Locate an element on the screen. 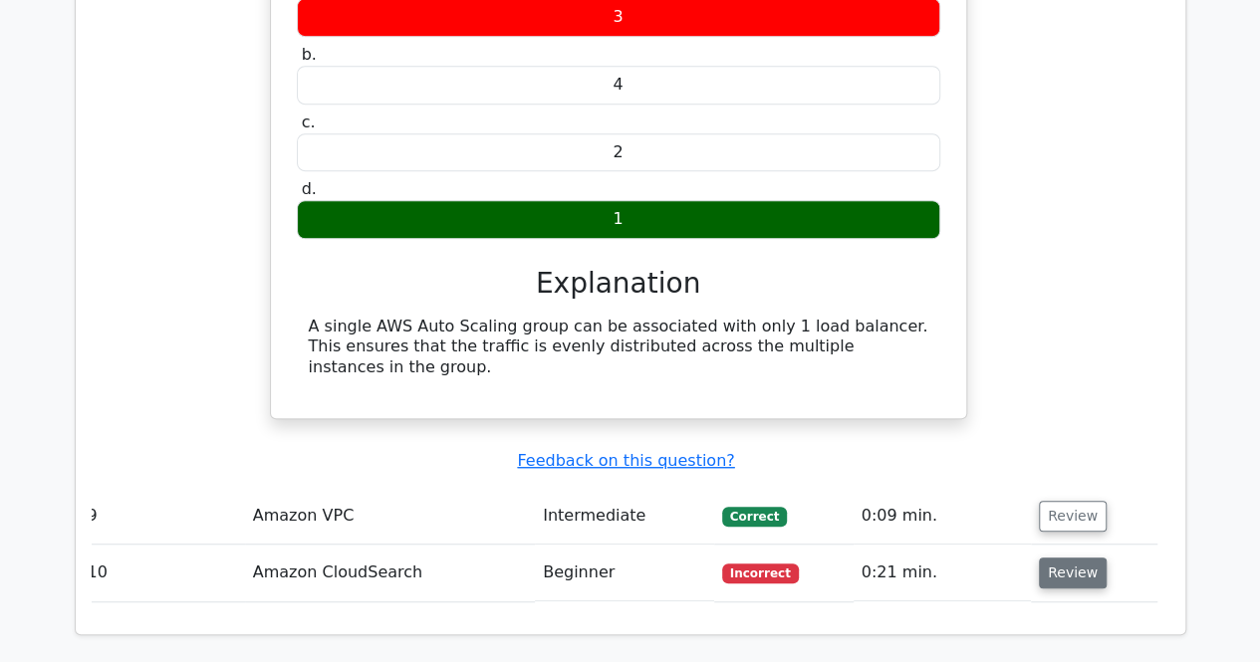 The width and height of the screenshot is (1260, 662). td: 9 is located at coordinates (162, 516).